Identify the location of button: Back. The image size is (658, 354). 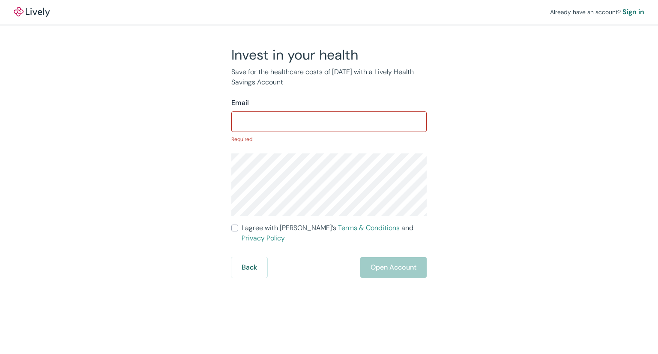
(249, 267).